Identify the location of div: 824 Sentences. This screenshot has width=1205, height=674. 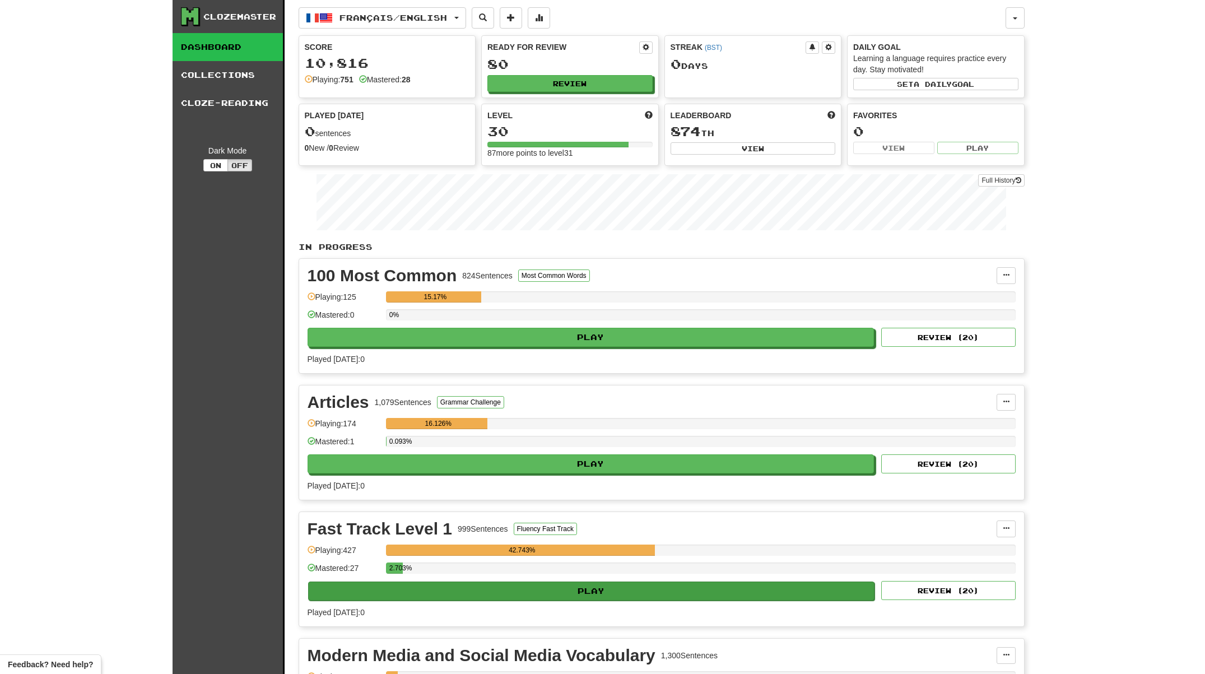
(487, 276).